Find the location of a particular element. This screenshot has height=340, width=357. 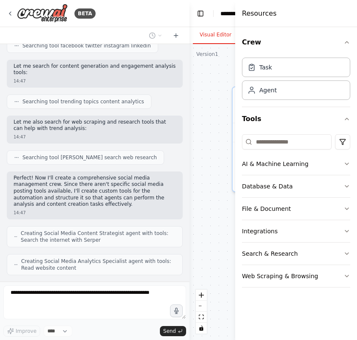

div: Task is located at coordinates (266, 67).